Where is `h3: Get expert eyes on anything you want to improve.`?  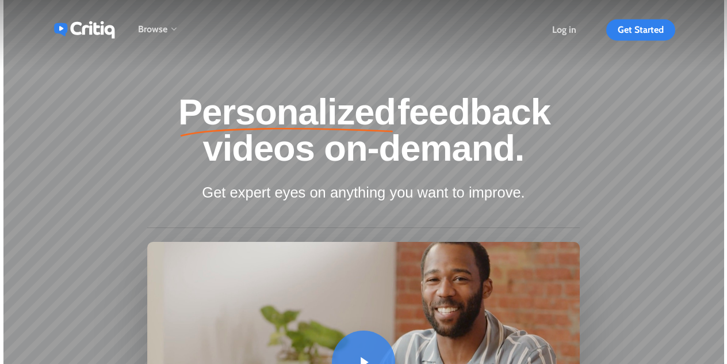
h3: Get expert eyes on anything you want to improve. is located at coordinates (364, 192).